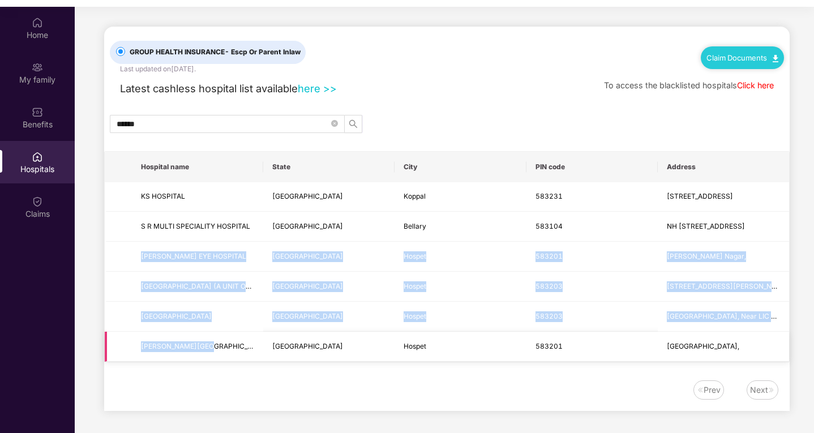 The height and width of the screenshot is (433, 814). I want to click on img: svg+xml;base64,PHN2ZyBpZD0iSG9tZSIgeG1sbnM9Imh0dHA6Ly93d3cudzMub3JnLzIwMDAvc3ZnIiB3aWR0aD0iMjAiIG..., so click(37, 23).